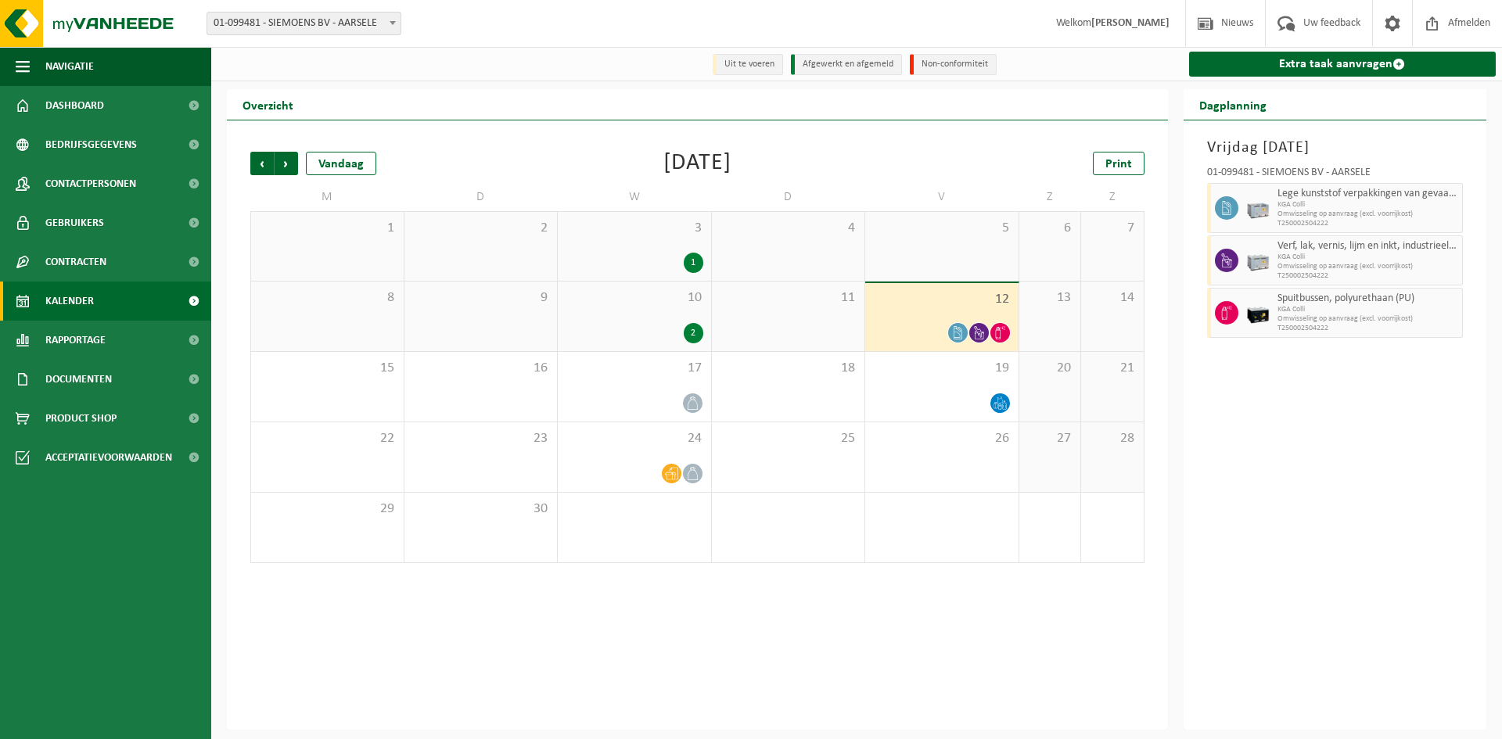 This screenshot has height=739, width=1502. I want to click on span: 18, so click(788, 368).